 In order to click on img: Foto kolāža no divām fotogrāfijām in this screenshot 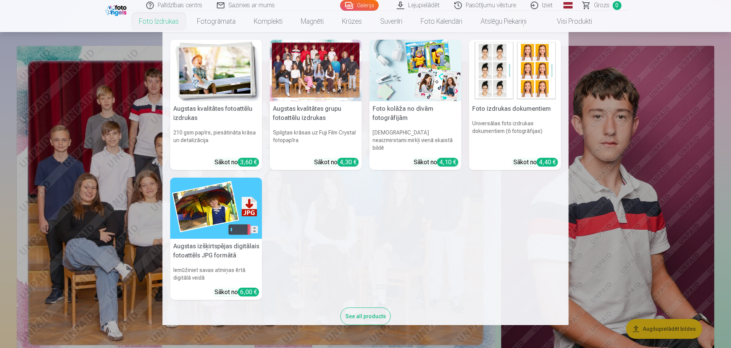, I will do `click(415, 70)`.